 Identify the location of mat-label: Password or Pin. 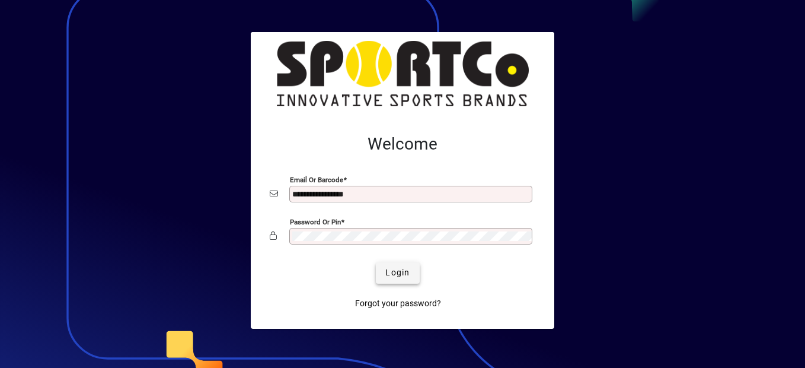
(315, 221).